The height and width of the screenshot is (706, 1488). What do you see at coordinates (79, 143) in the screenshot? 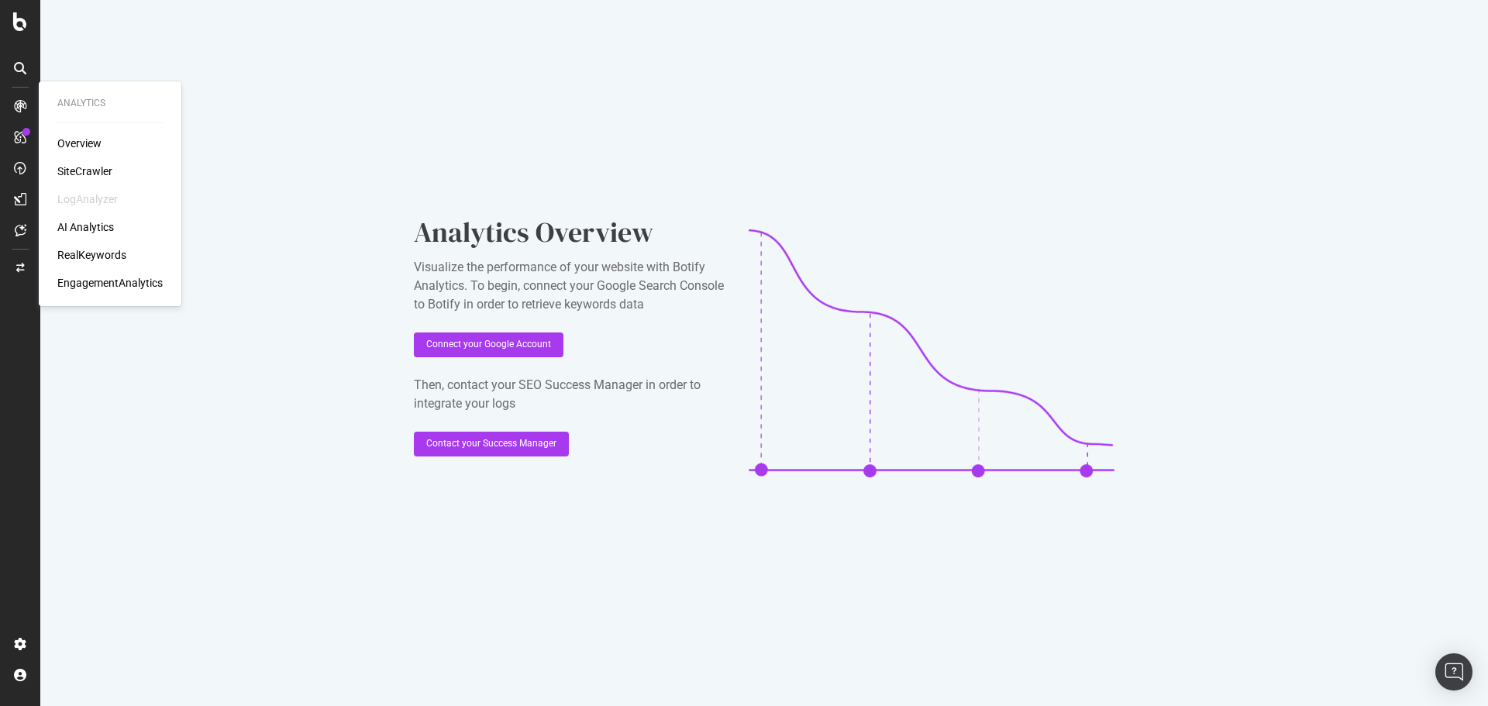
I see `div: Overview` at bounding box center [79, 143].